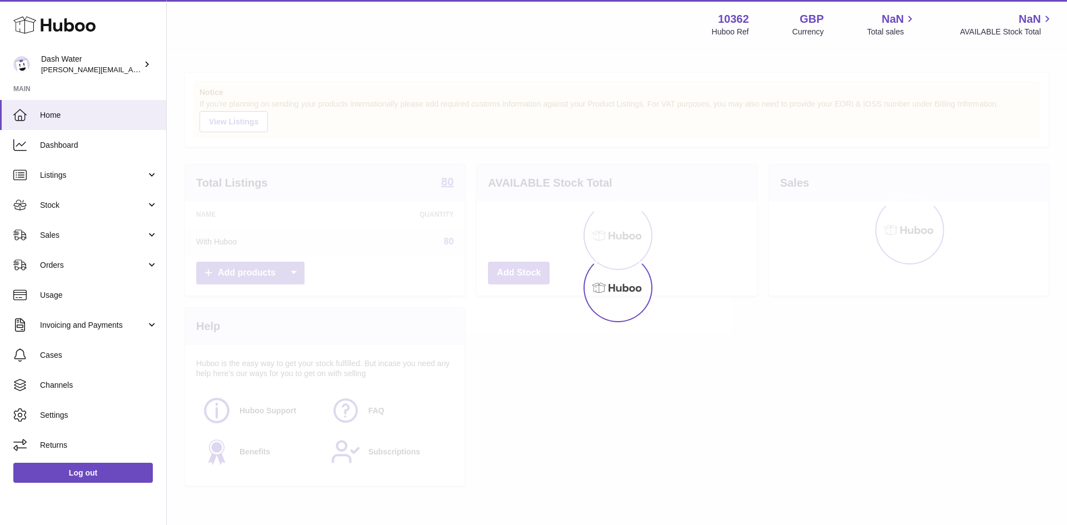  Describe the element at coordinates (99, 295) in the screenshot. I see `span: Usage` at that location.